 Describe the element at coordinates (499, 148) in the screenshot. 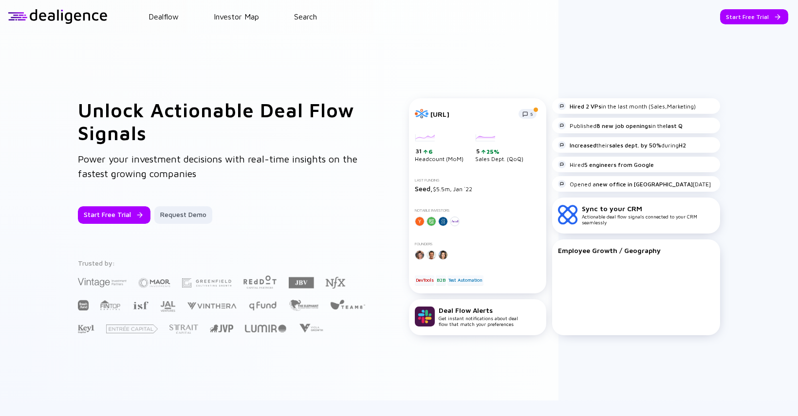

I see `div: Sales Dept. (QoQ)` at that location.